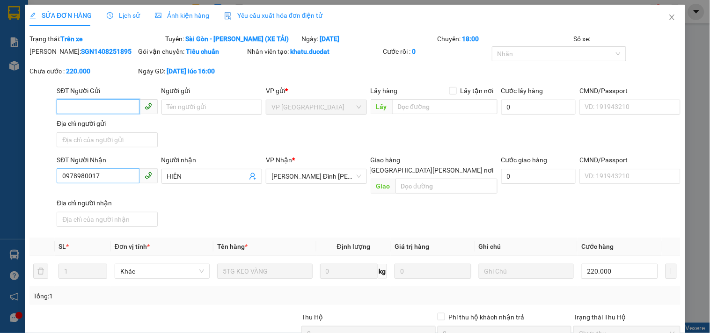 The image size is (710, 333). Describe the element at coordinates (211, 91) in the screenshot. I see `div: Người gửi` at that location.